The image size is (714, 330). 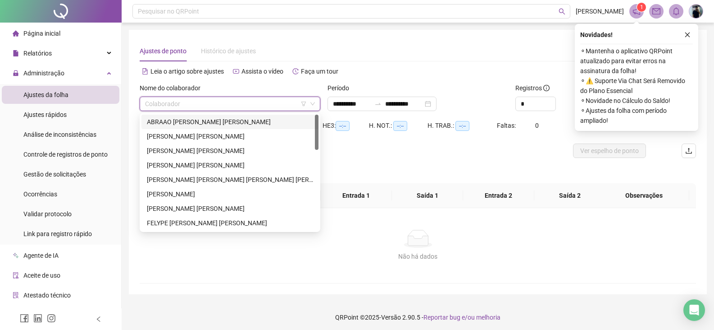 What do you see at coordinates (391, 317) in the screenshot?
I see `span: Versão` at bounding box center [391, 317].